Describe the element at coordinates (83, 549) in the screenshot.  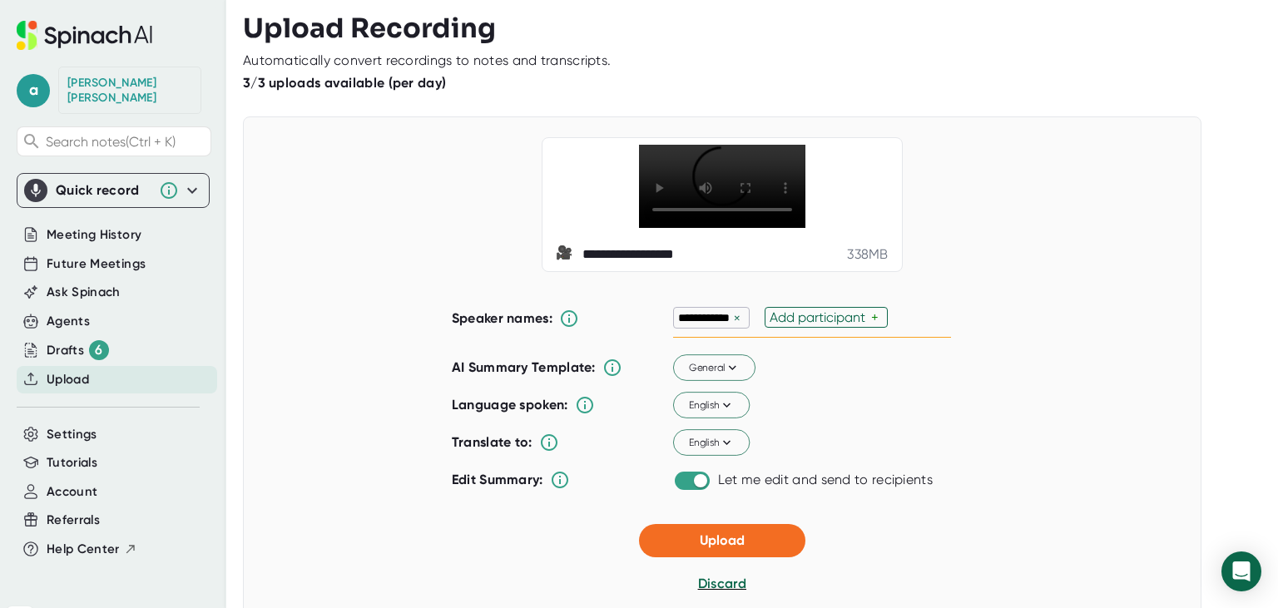
I see `span: Help Center` at that location.